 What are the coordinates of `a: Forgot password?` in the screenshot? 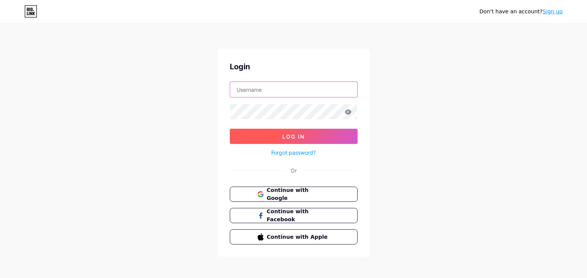 It's located at (293, 152).